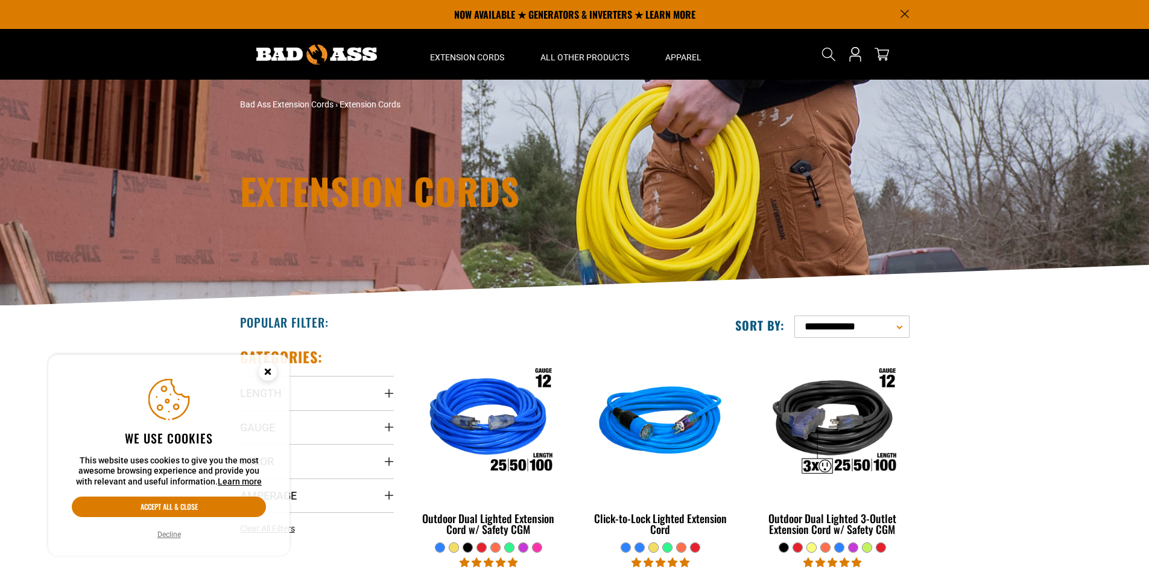 This screenshot has width=1149, height=575. Describe the element at coordinates (489, 524) in the screenshot. I see `div: Outdoor Dual Lighted Extension Cord w/ Safety CGM` at that location.